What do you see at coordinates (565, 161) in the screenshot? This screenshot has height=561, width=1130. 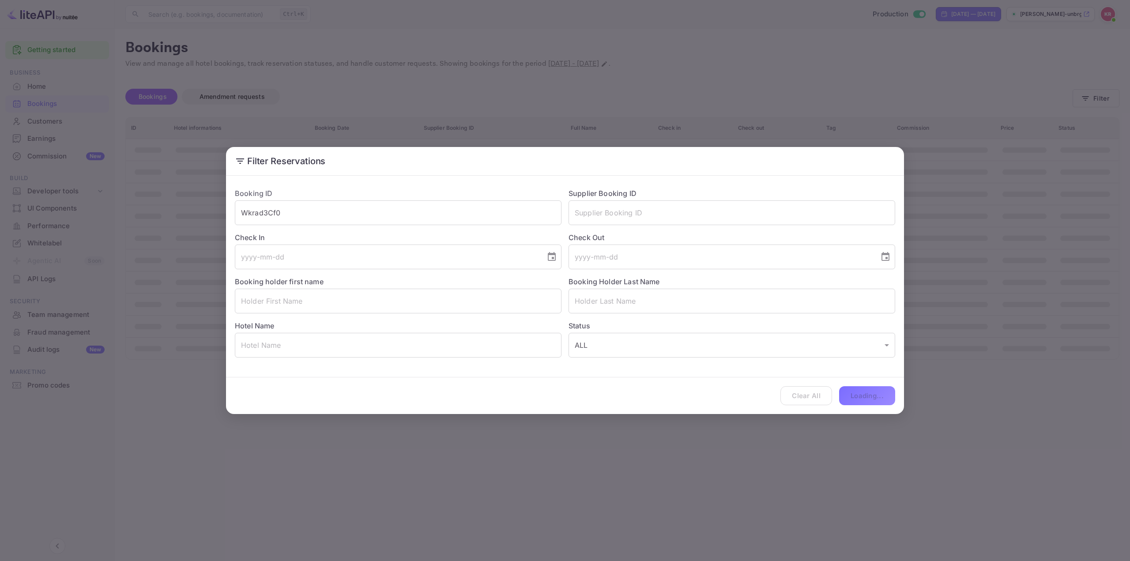 I see `h2: Filter Reservations` at bounding box center [565, 161].